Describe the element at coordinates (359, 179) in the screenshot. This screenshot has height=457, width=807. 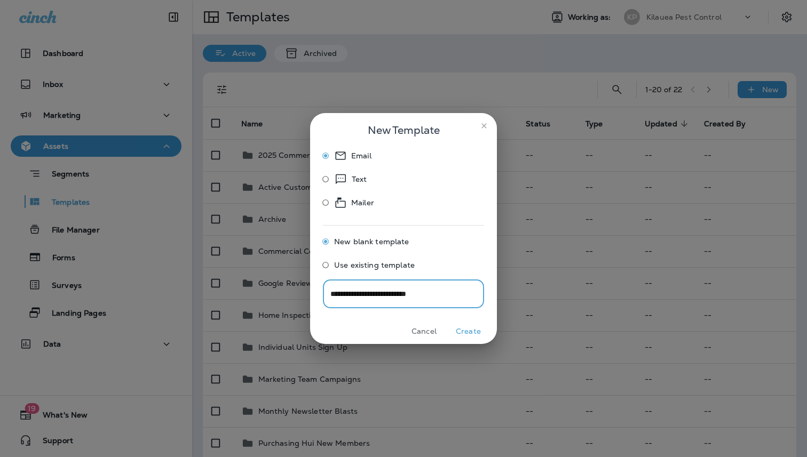
I see `p: Text` at that location.